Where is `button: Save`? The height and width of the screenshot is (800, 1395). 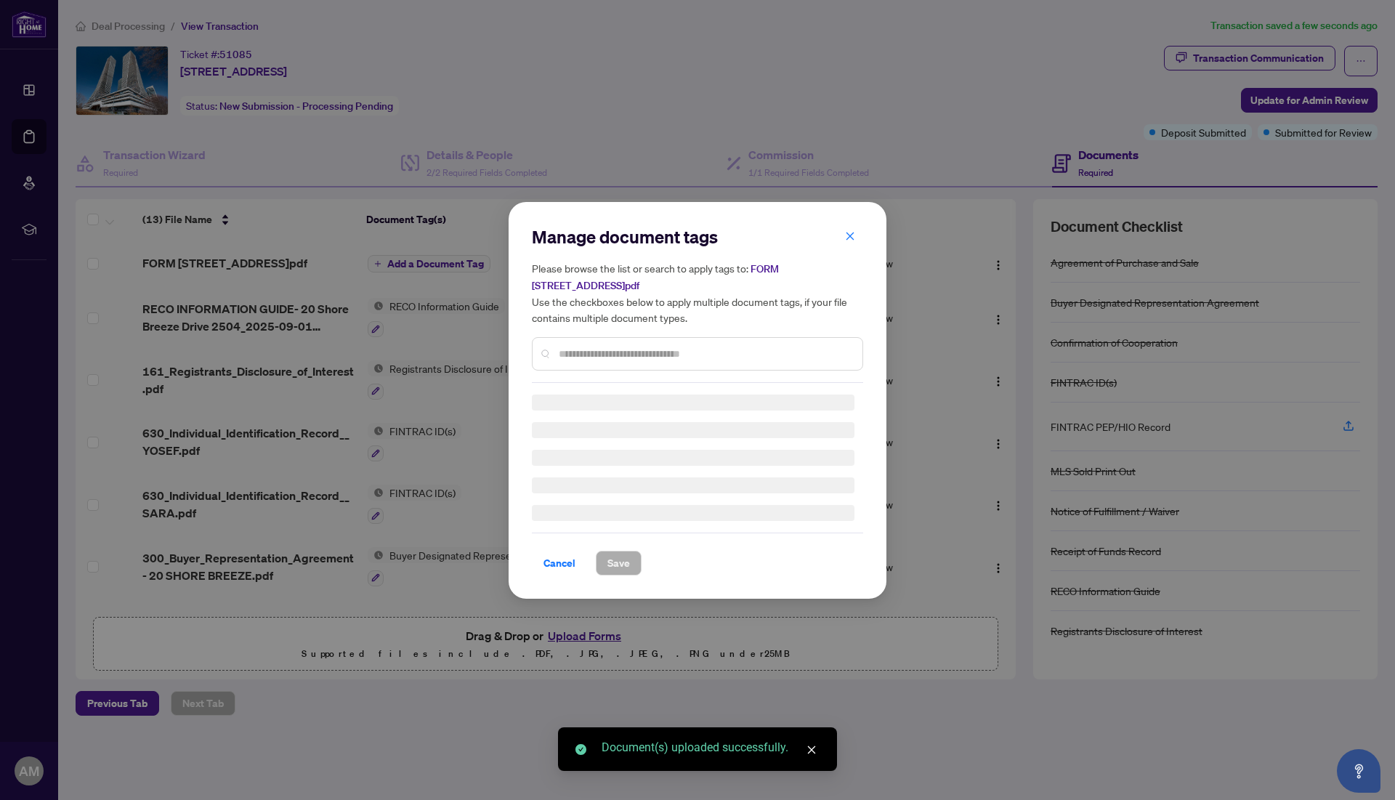 button: Save is located at coordinates (618, 563).